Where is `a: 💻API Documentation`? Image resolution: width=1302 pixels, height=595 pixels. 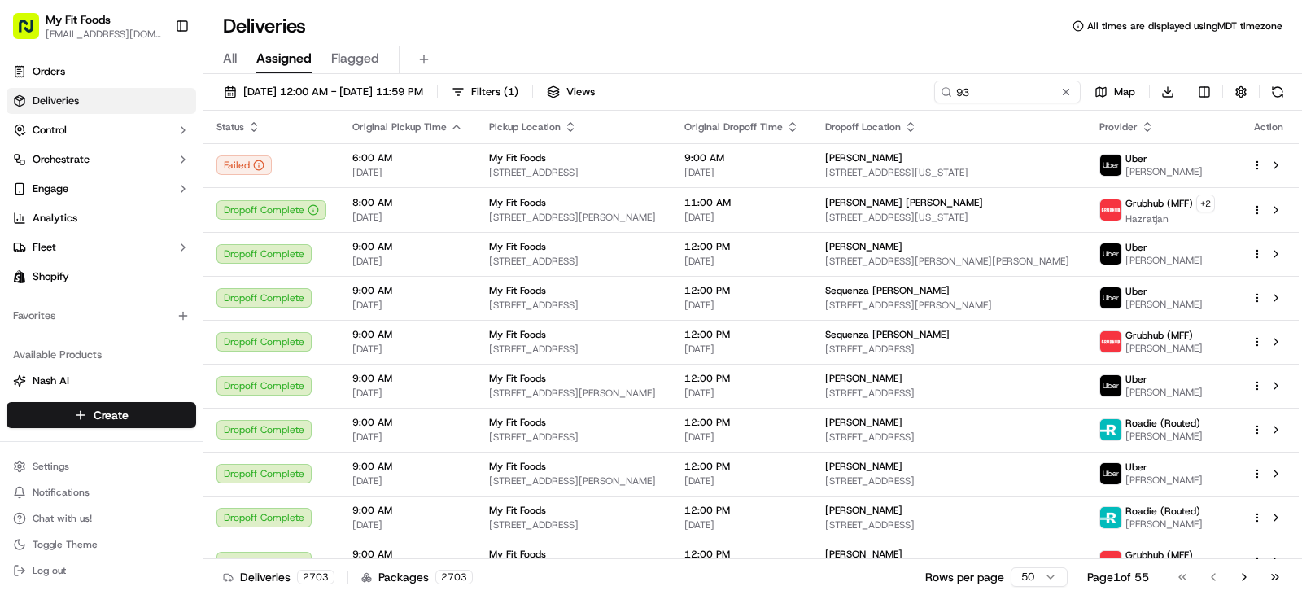 a: 💻API Documentation is located at coordinates (199, 372).